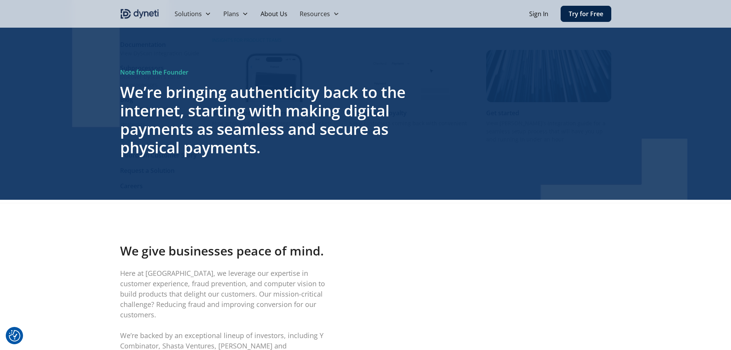 The image size is (731, 350). Describe the element at coordinates (160, 141) in the screenshot. I see `div: MORE` at that location.